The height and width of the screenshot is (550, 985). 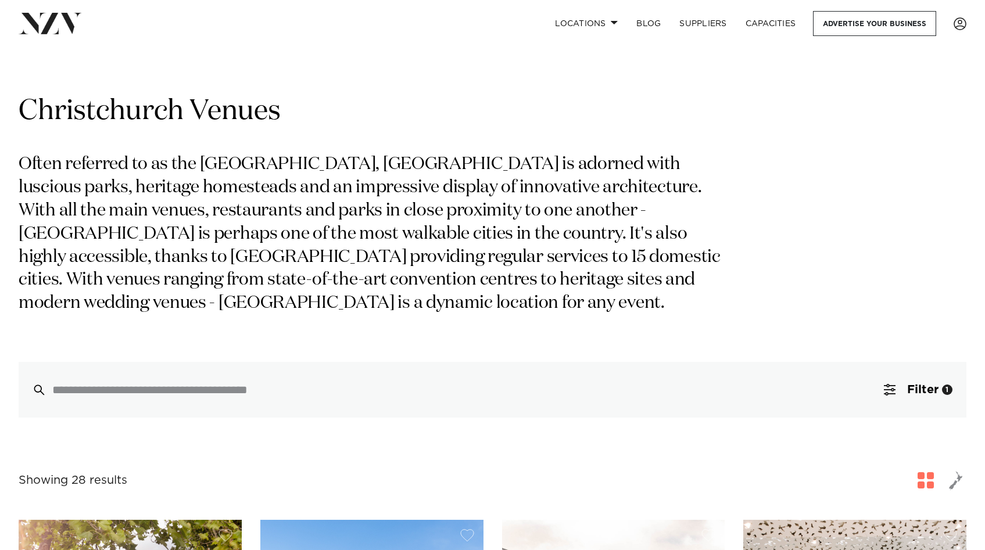 I want to click on h1: Christchurch Venues, so click(x=492, y=112).